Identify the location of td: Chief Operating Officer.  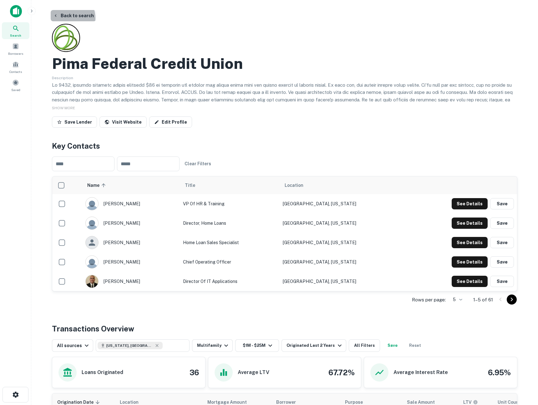
(230, 262).